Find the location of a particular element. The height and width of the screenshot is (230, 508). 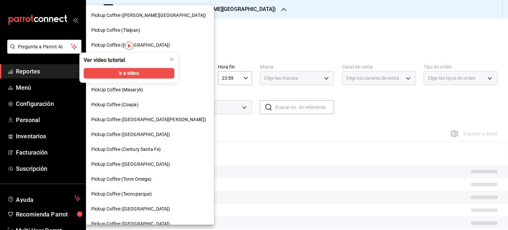

div: Pickup Coffee (Coapa) is located at coordinates (150, 104).